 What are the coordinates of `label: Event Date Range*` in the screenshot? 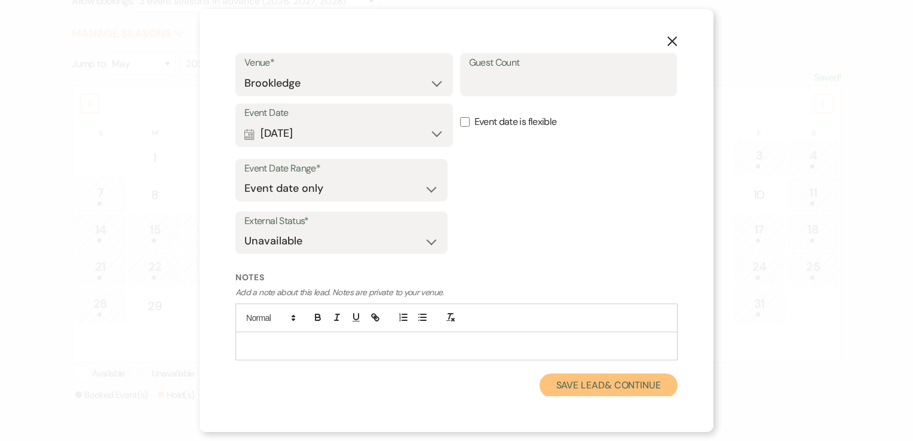 It's located at (341, 169).